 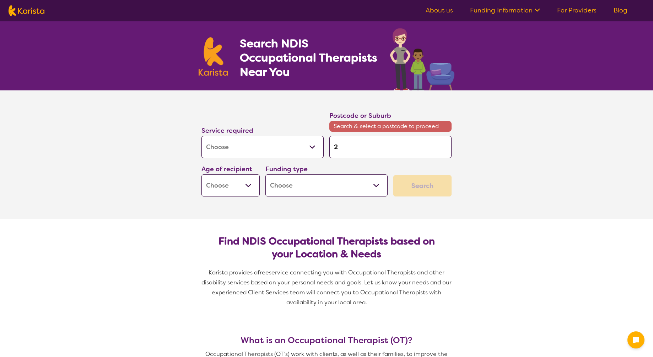 What do you see at coordinates (577, 10) in the screenshot?
I see `a: For Providers` at bounding box center [577, 10].